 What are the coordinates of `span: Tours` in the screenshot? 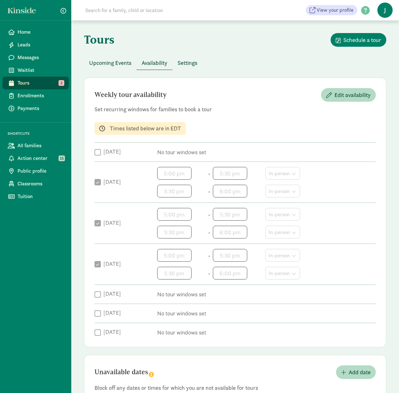 It's located at (40, 83).